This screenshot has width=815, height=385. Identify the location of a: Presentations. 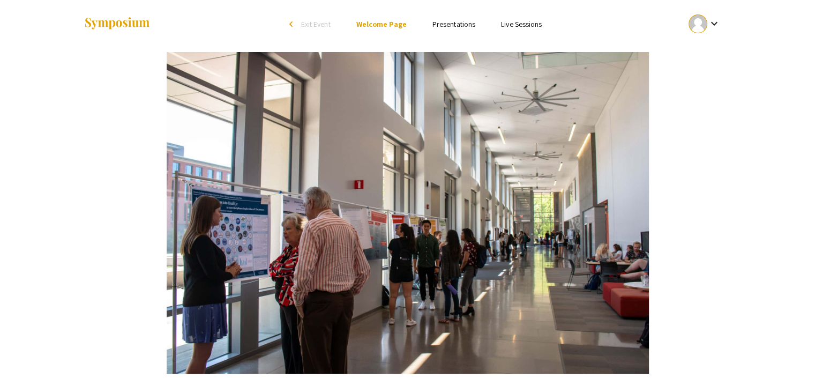
(454, 24).